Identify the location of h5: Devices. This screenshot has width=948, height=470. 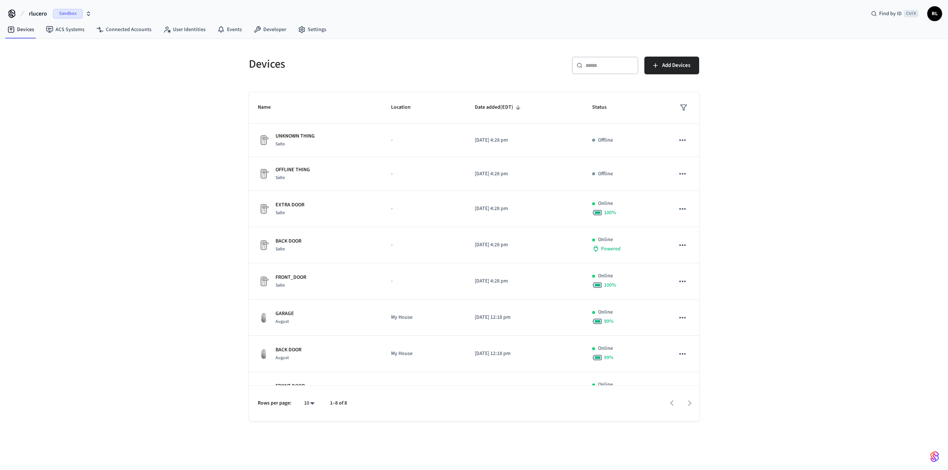
(359, 64).